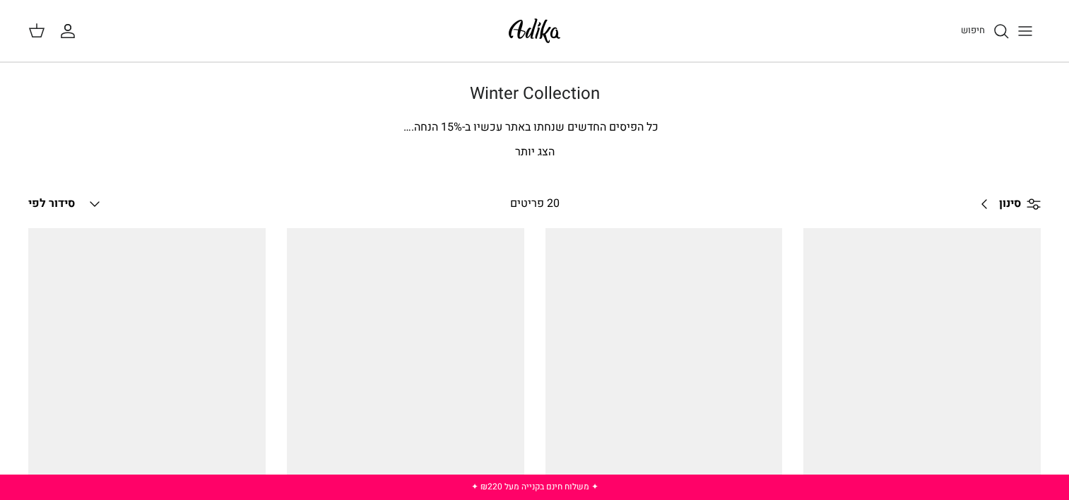 This screenshot has width=1069, height=500. Describe the element at coordinates (433, 127) in the screenshot. I see `span: % הנחה.` at that location.